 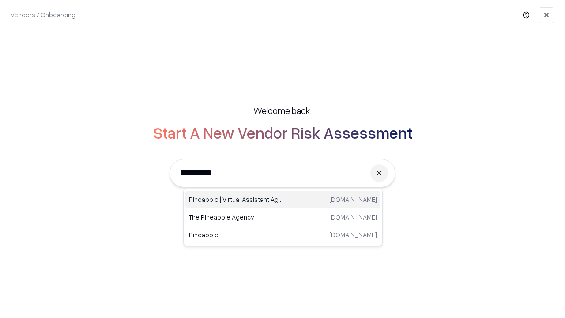 What do you see at coordinates (283, 110) in the screenshot?
I see `h5: Welcome back,` at bounding box center [283, 110].